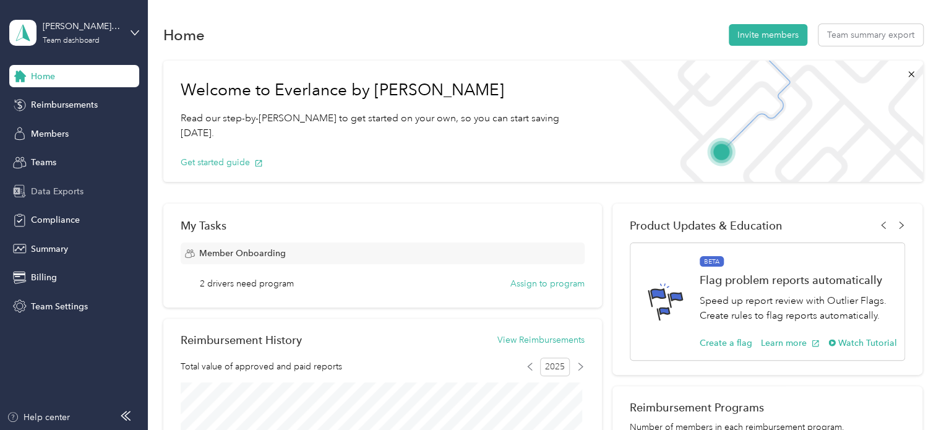 This screenshot has height=430, width=944. Describe the element at coordinates (555, 367) in the screenshot. I see `span: 2025` at that location.